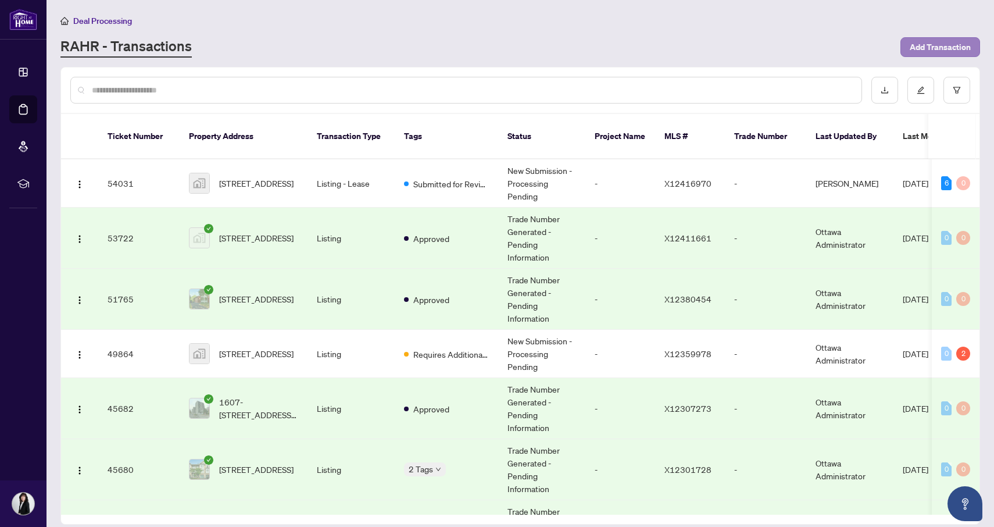  Describe the element at coordinates (687, 183) in the screenshot. I see `span: X12416970` at that location.